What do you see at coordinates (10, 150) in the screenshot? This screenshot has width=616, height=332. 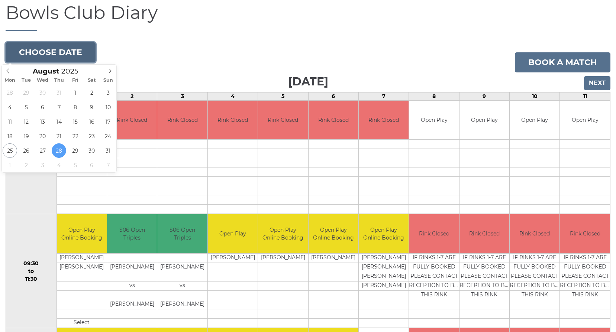 I see `span: August 25, 2025` at bounding box center [10, 150].